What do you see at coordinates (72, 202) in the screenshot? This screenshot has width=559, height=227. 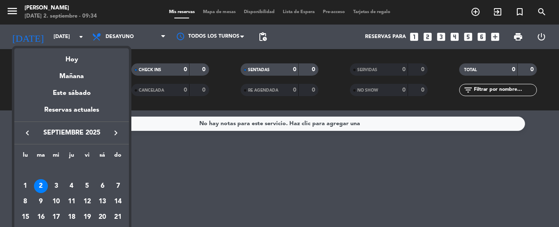 I see `td: 11 de septiembre de 2025` at bounding box center [72, 202].